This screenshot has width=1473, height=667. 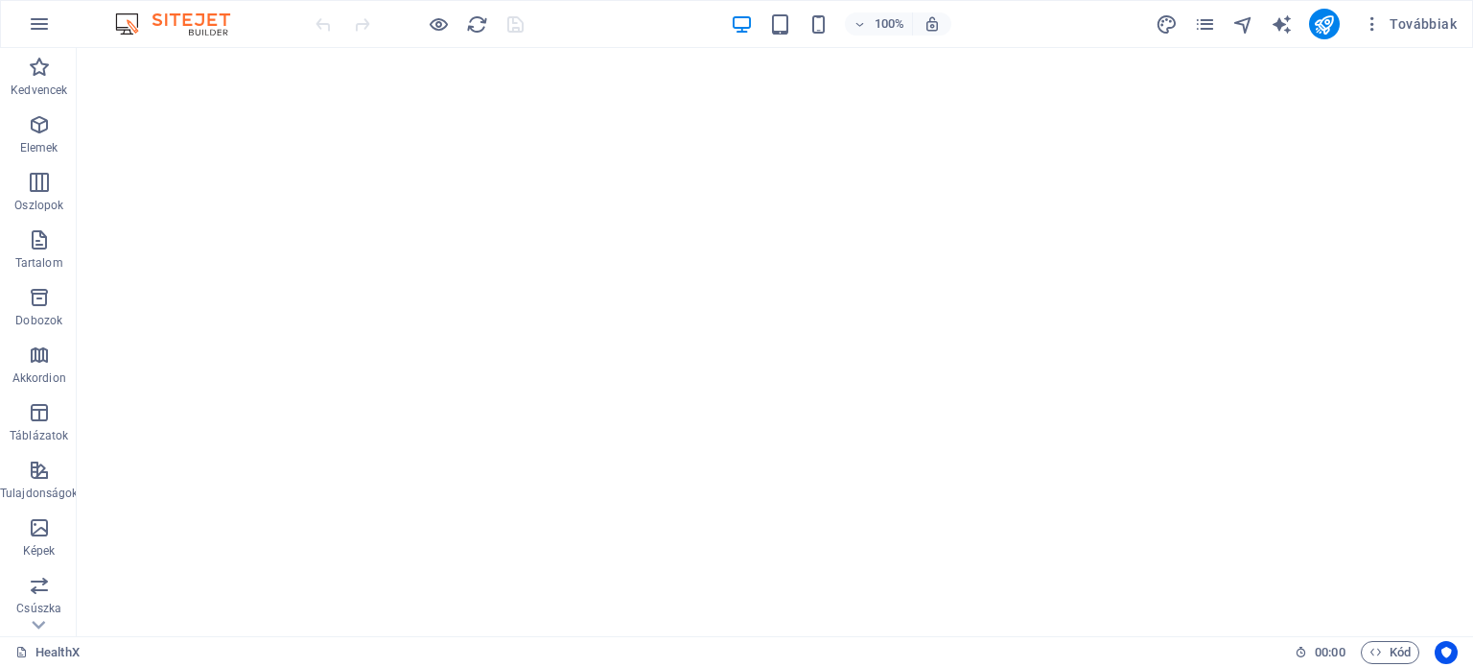 What do you see at coordinates (39, 378) in the screenshot?
I see `p: Akkordion` at bounding box center [39, 378].